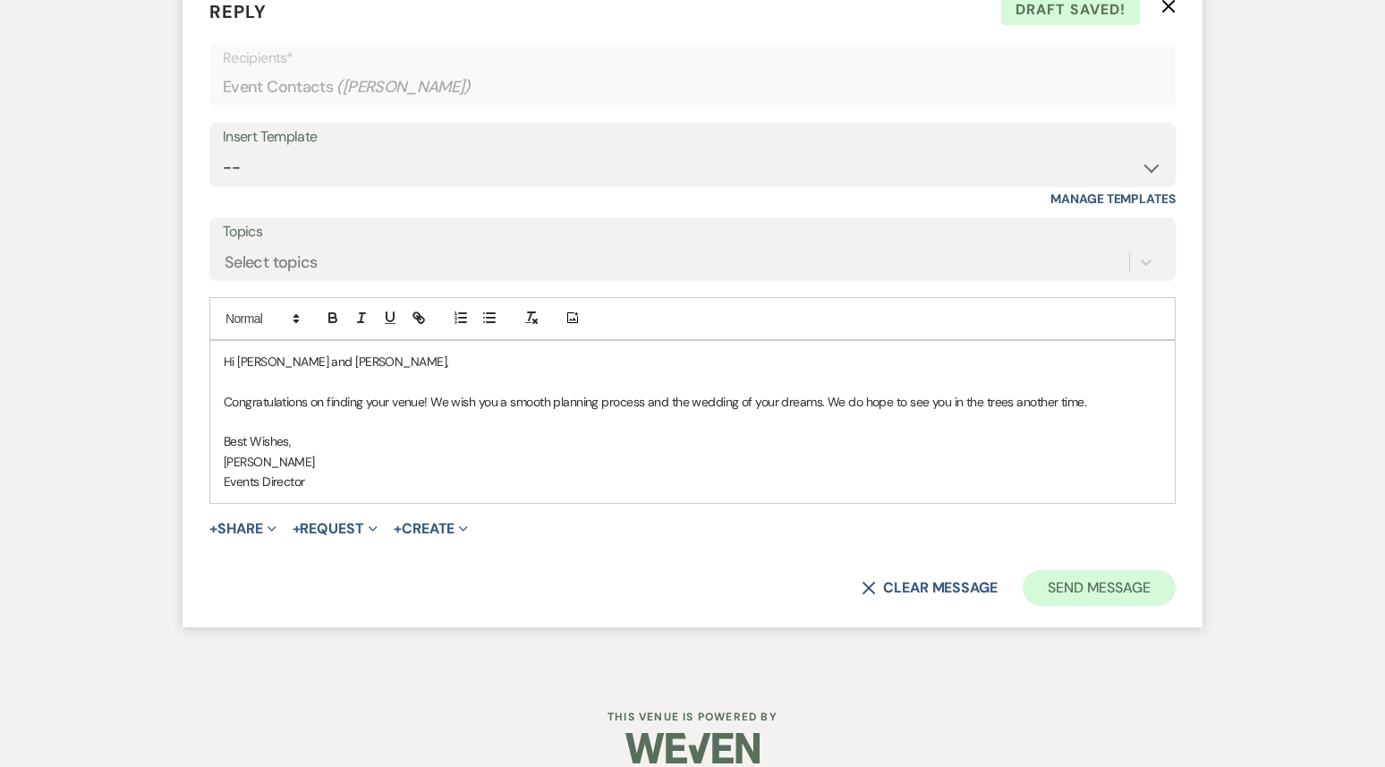  I want to click on p: Congratulations on finding your venue! We wish you a smooth planning process and the wedding of y..., so click(693, 402).